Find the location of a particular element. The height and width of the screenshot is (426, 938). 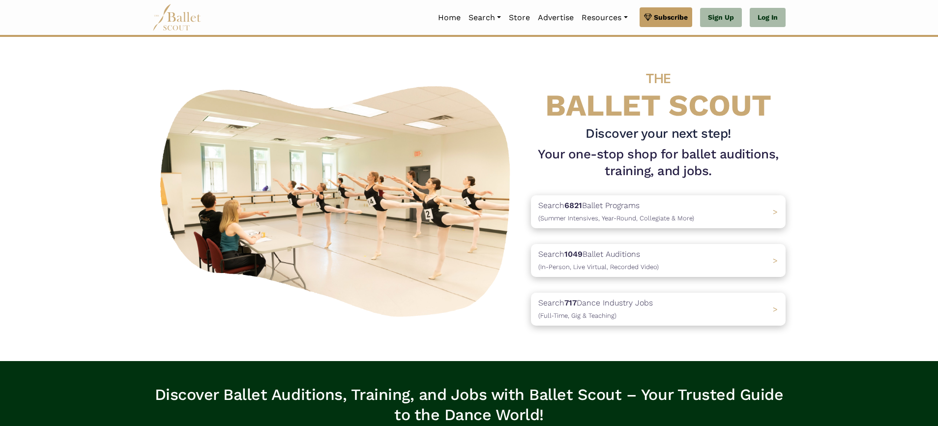

span: (Summer Intensives, Year-Round, Collegiate & More) is located at coordinates (616, 218).